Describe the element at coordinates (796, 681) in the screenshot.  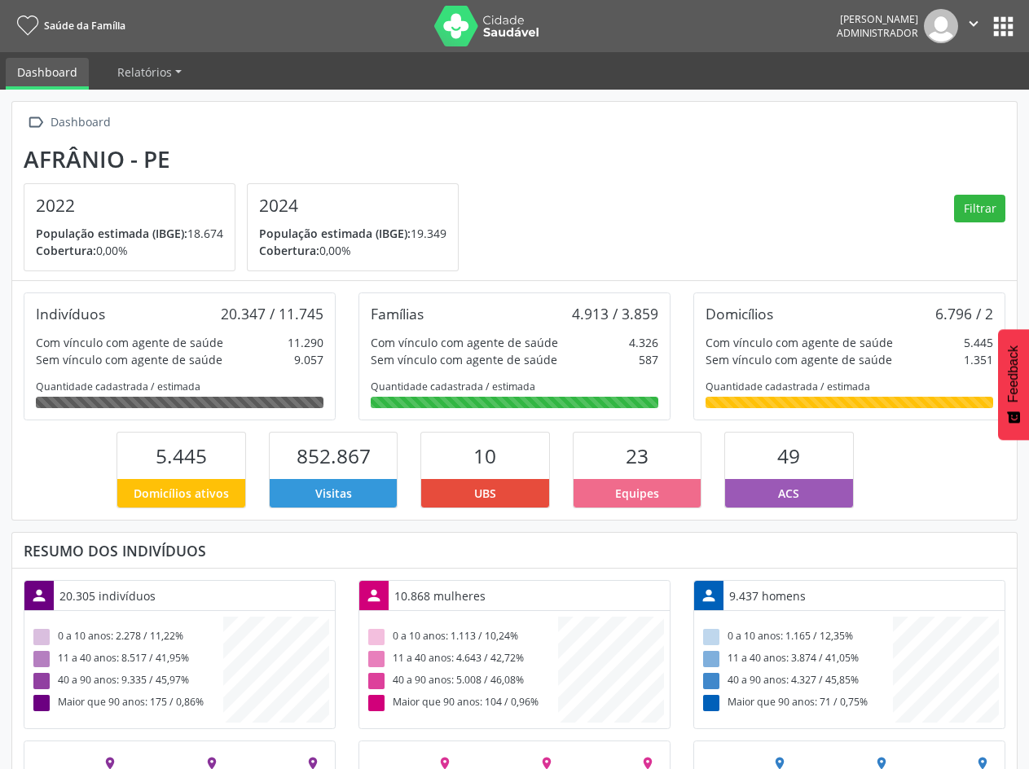
I see `div: 40 a 90 anos: 4.327 / 45,85%` at that location.